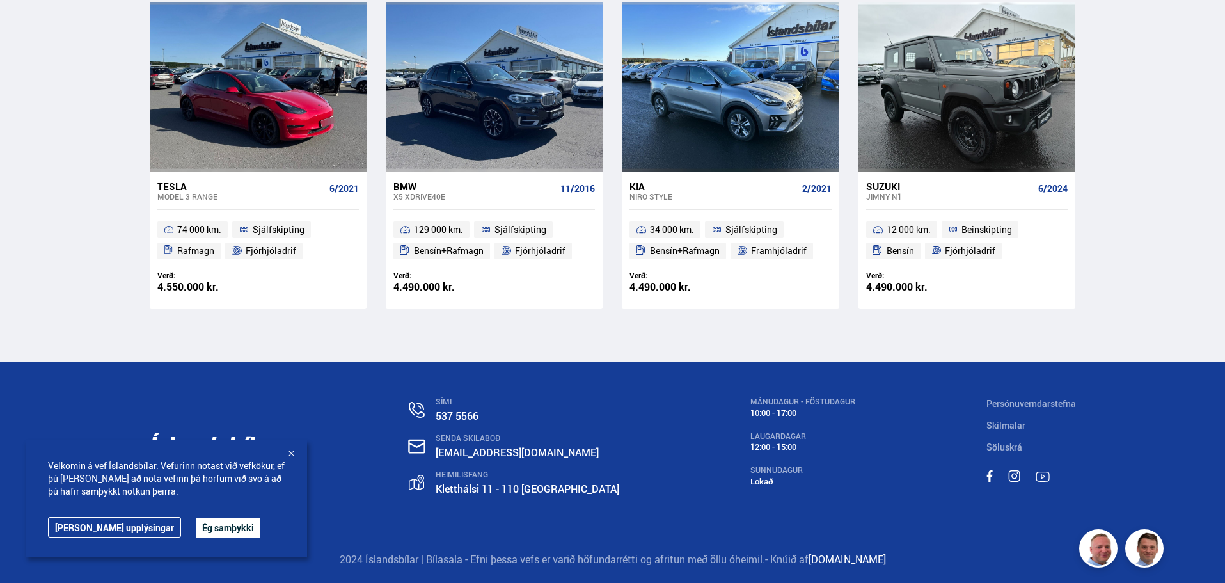 The image size is (1225, 583). Describe the element at coordinates (817, 189) in the screenshot. I see `span: 2/2021` at that location.